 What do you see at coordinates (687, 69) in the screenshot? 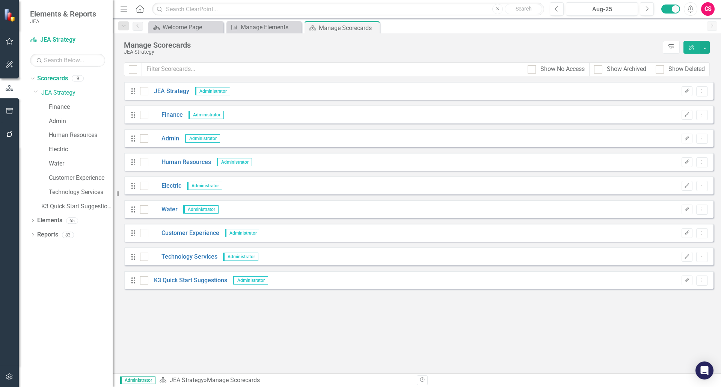
I see `div: Show Deleted` at bounding box center [687, 69].